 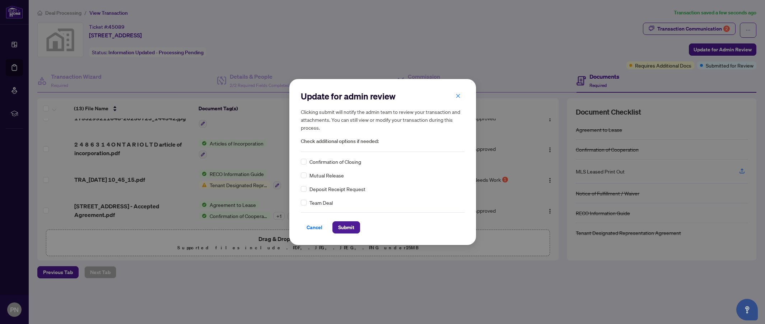 What do you see at coordinates (383, 96) in the screenshot?
I see `h2: Update for admin review` at bounding box center [383, 96].